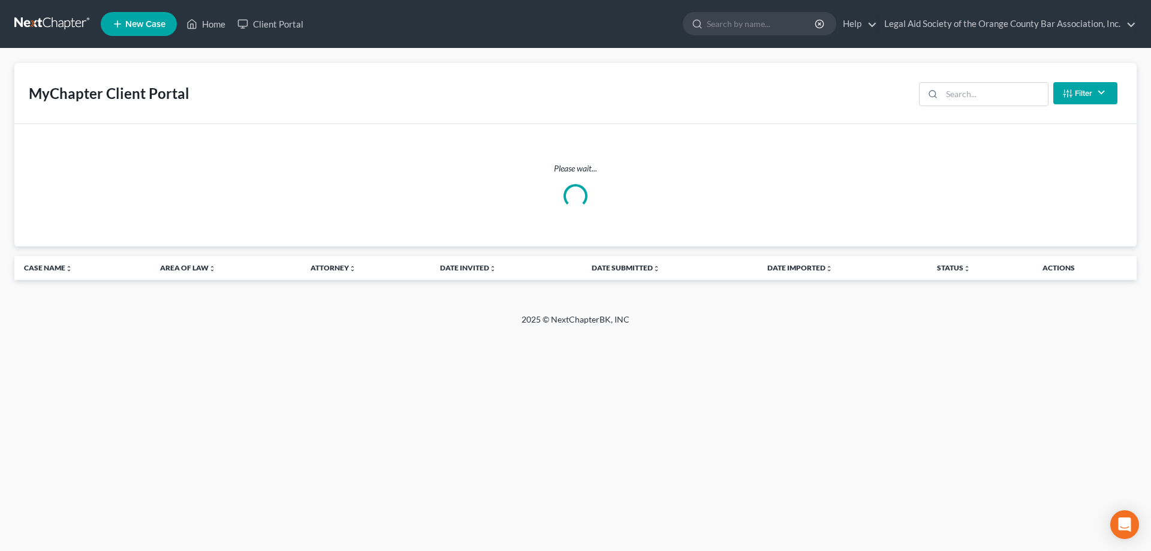 Image resolution: width=1151 pixels, height=551 pixels. I want to click on input: Search by name..., so click(761, 23).